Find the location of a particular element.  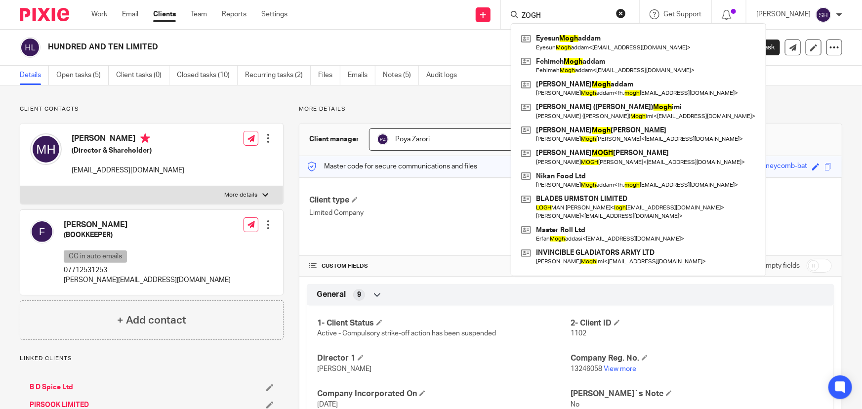

span: 1102 is located at coordinates (579, 334).